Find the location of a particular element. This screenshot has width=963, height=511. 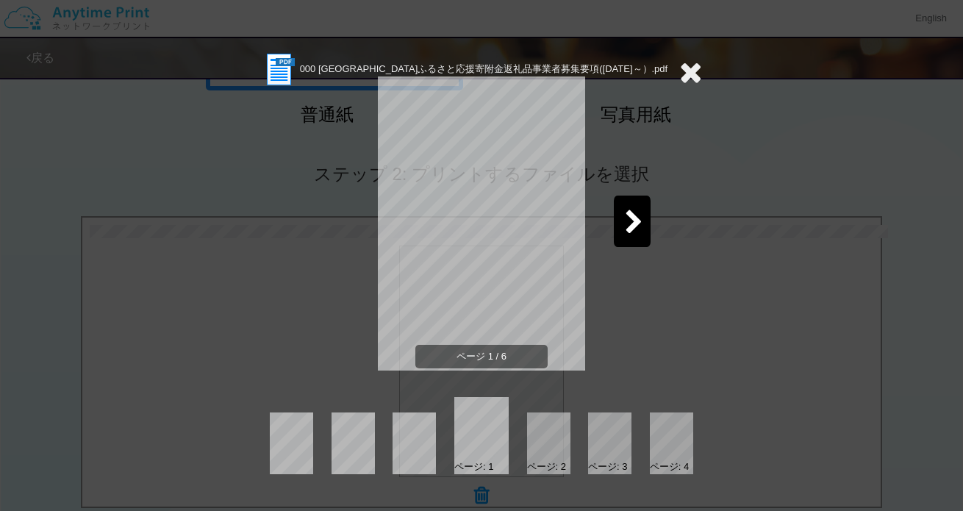

span: ページ 1 / 6 is located at coordinates (481, 356).